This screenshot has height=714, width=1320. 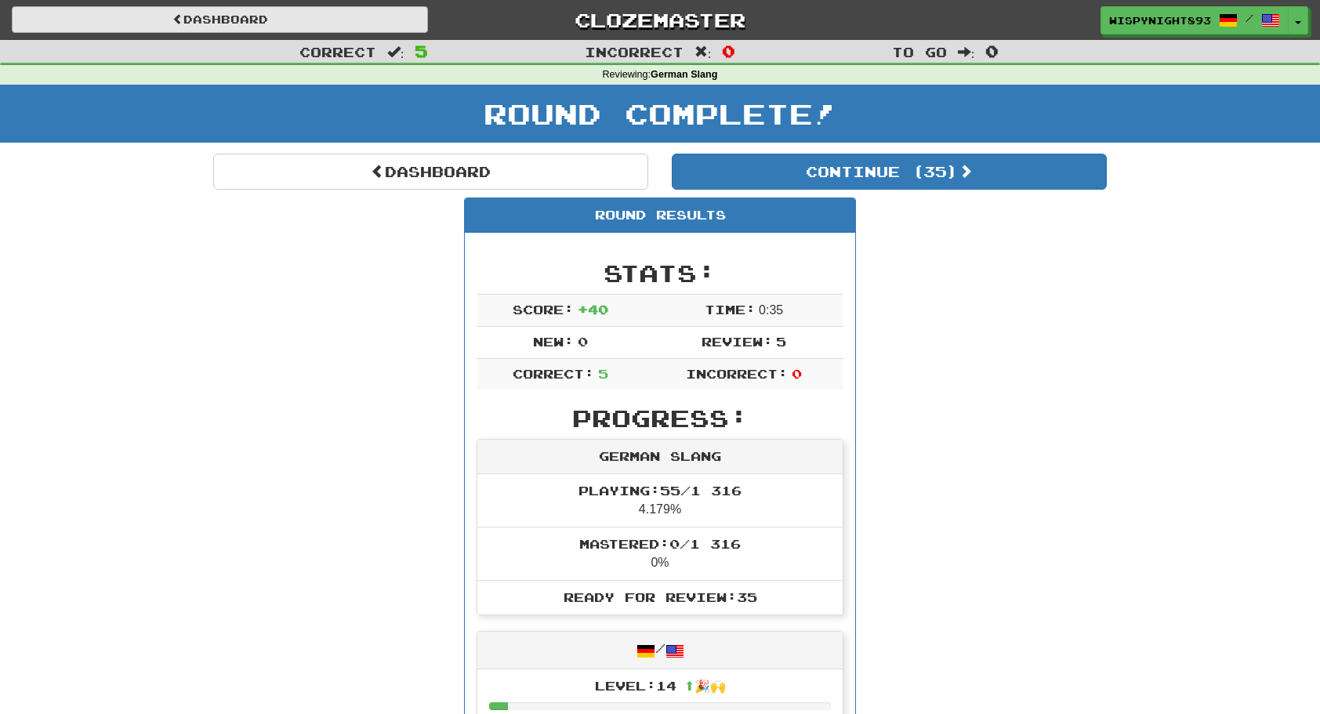 What do you see at coordinates (660, 685) in the screenshot?
I see `span: Level: 14` at bounding box center [660, 685].